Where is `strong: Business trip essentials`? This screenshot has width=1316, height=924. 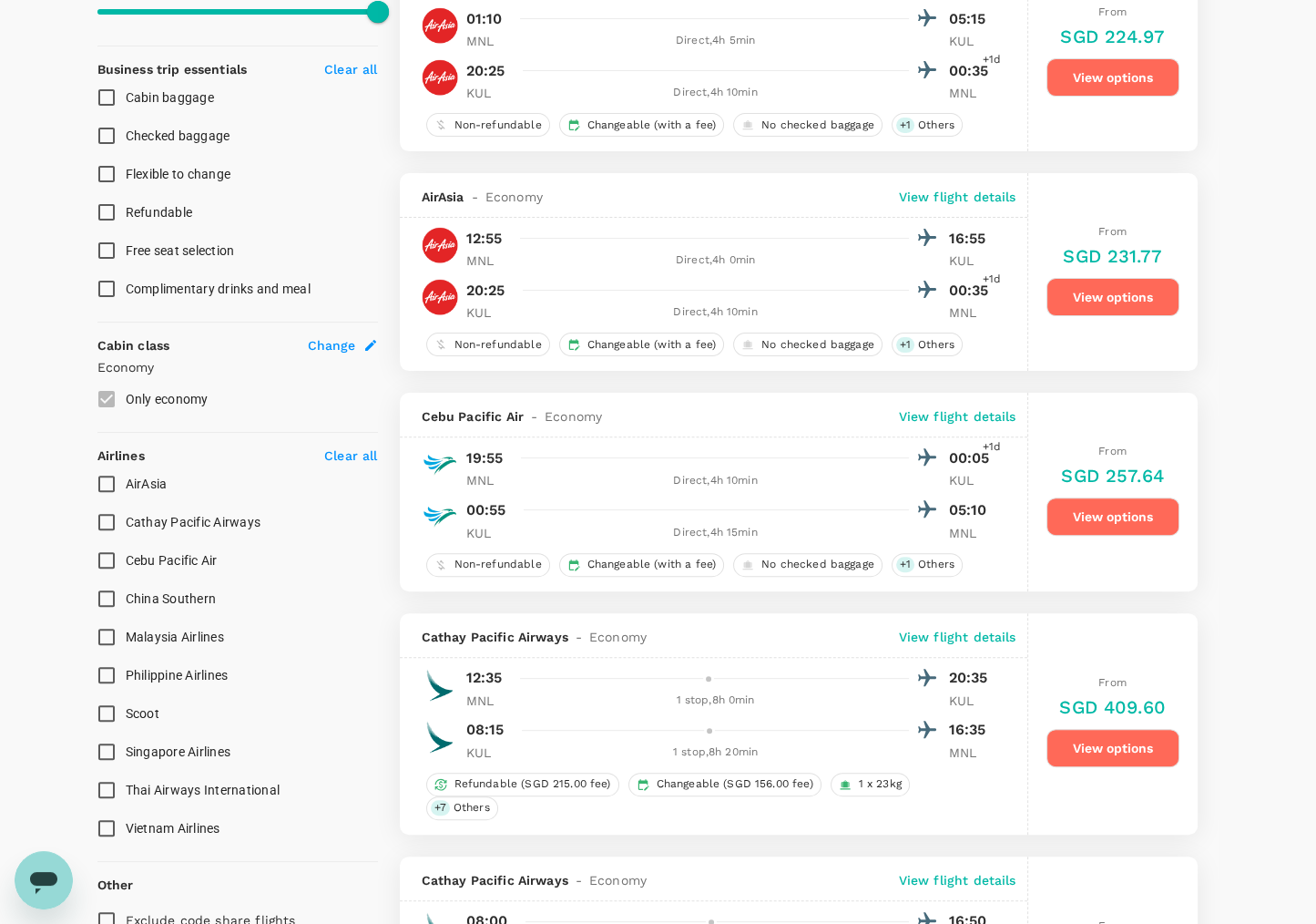
strong: Business trip essentials is located at coordinates (172, 69).